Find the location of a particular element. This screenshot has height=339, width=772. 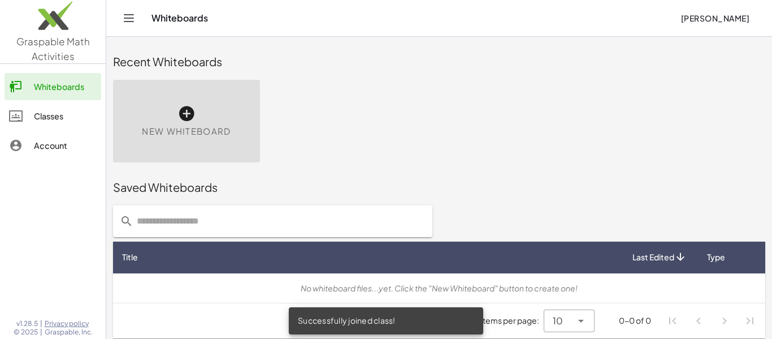

div: Account is located at coordinates (65, 145).